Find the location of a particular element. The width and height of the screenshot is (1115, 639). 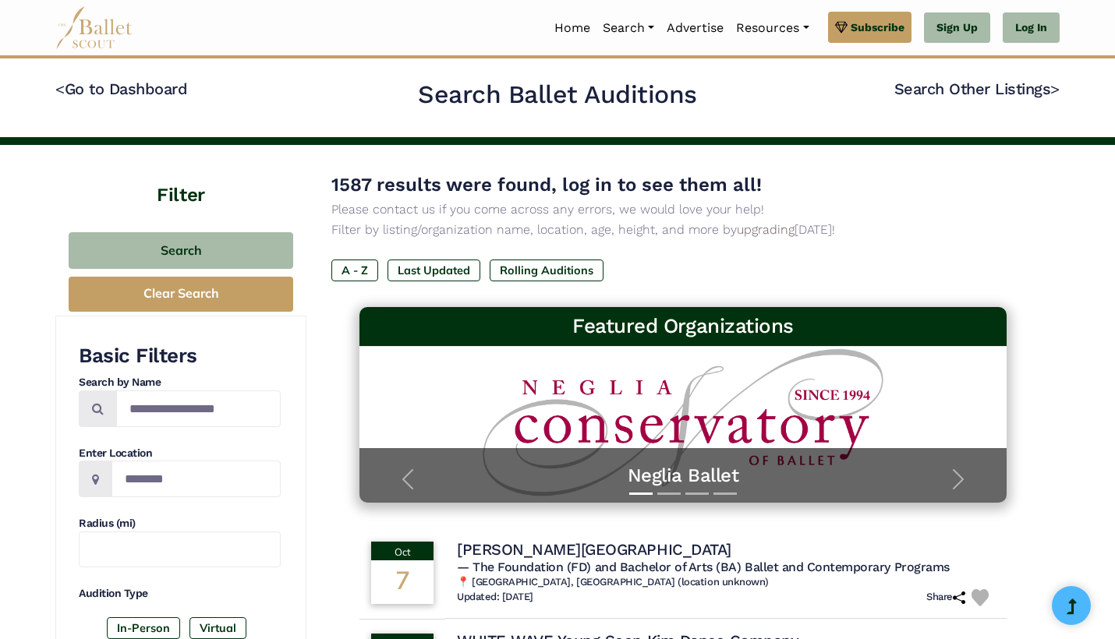

span: 1587 results were found, log in to see them all! is located at coordinates (546, 185).